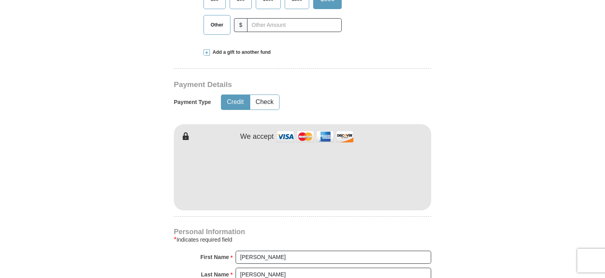 This screenshot has height=278, width=605. What do you see at coordinates (235, 102) in the screenshot?
I see `button: Credit` at bounding box center [235, 102].